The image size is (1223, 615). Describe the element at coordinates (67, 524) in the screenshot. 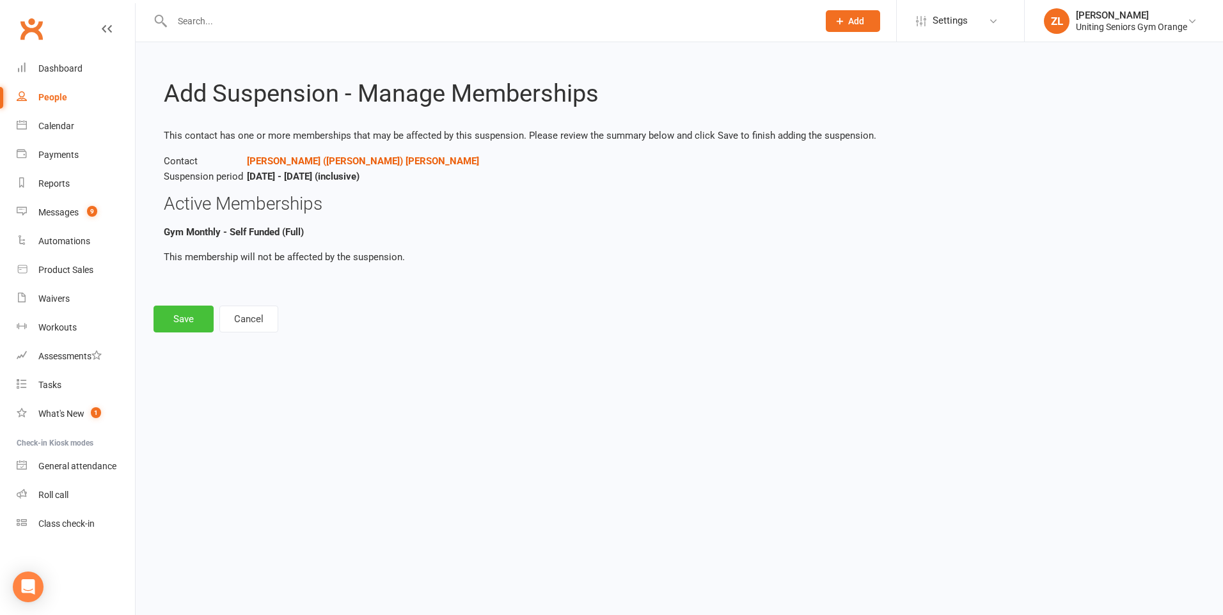

I see `div: Class check-in` at that location.